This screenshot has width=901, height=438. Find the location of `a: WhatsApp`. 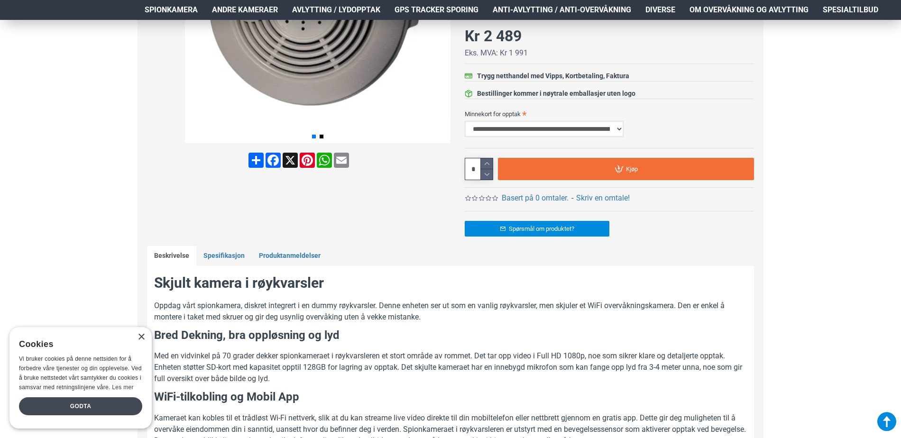

a: WhatsApp is located at coordinates (324, 160).